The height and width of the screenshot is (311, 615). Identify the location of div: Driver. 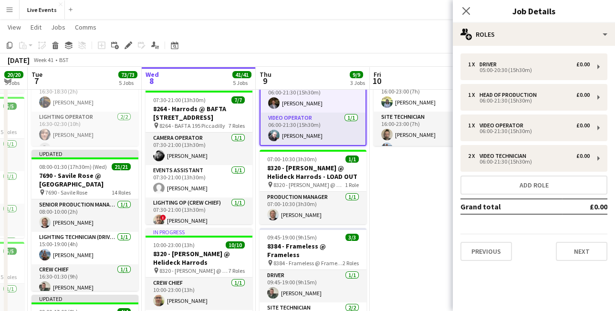
(490, 64).